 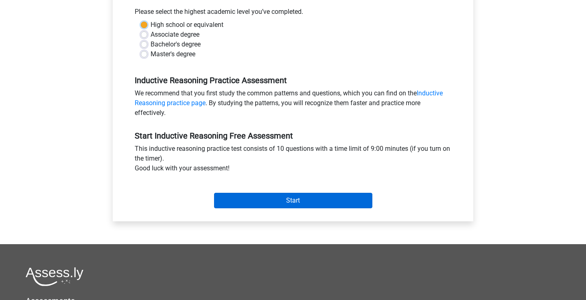 What do you see at coordinates (293, 136) in the screenshot?
I see `h5: Start Inductive Reasoning Free Assessment` at bounding box center [293, 136].